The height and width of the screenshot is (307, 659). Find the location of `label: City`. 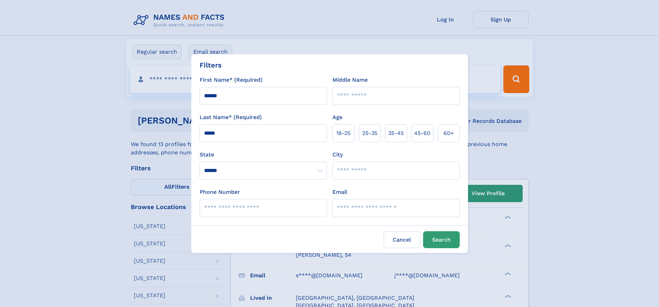

label: City is located at coordinates (337, 155).